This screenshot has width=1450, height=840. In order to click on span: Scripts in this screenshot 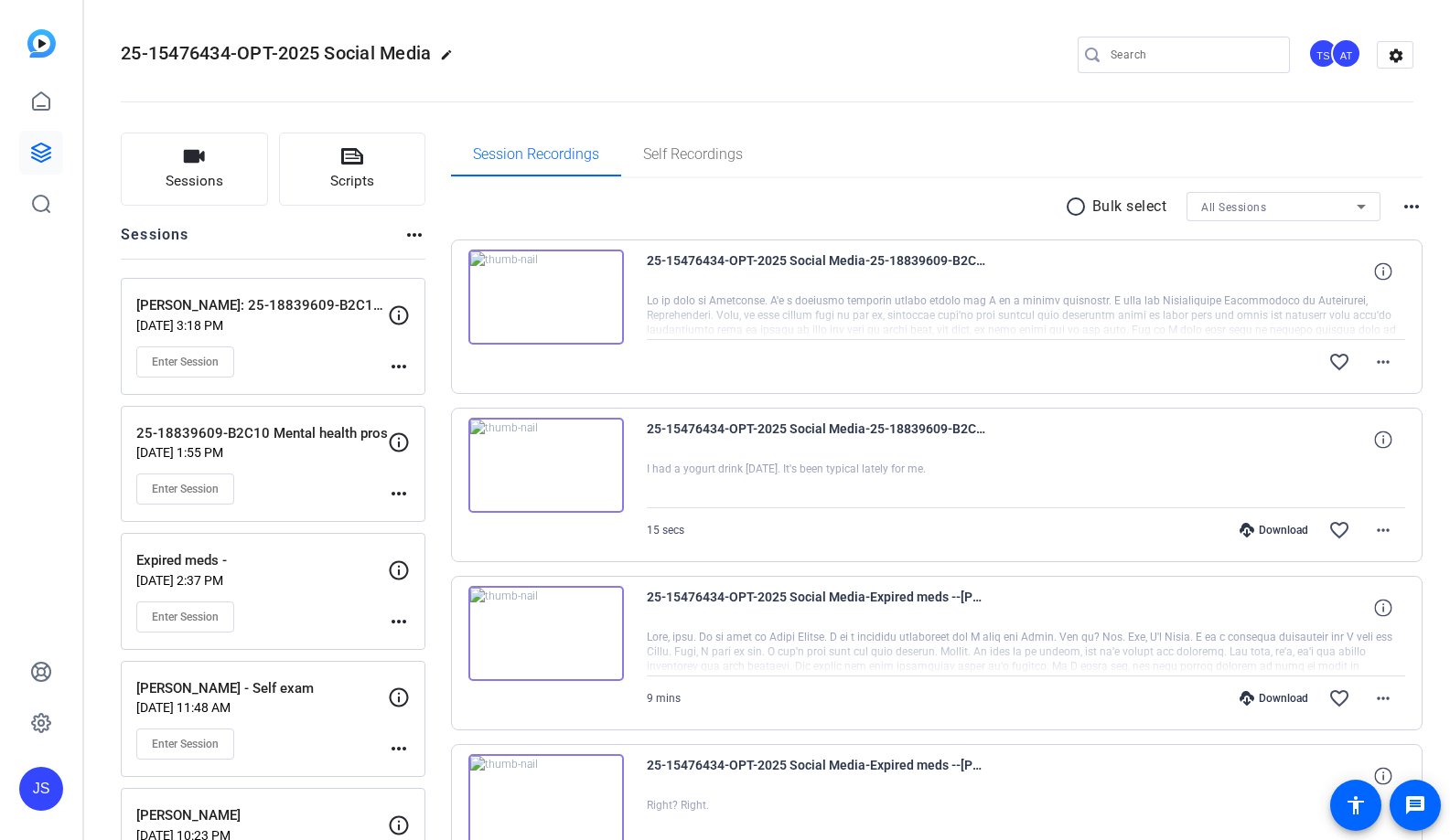, I will do `click(352, 181)`.